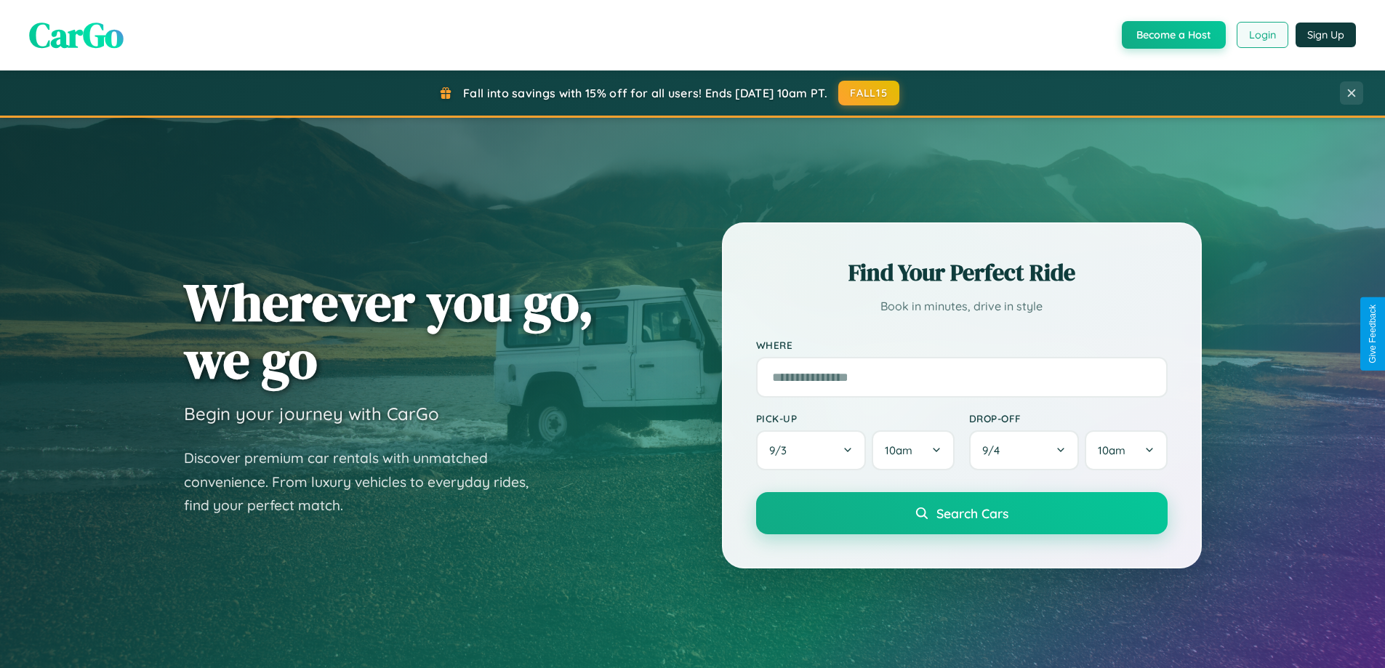 The width and height of the screenshot is (1385, 668). What do you see at coordinates (962, 306) in the screenshot?
I see `p: Book in minutes, drive in style` at bounding box center [962, 306].